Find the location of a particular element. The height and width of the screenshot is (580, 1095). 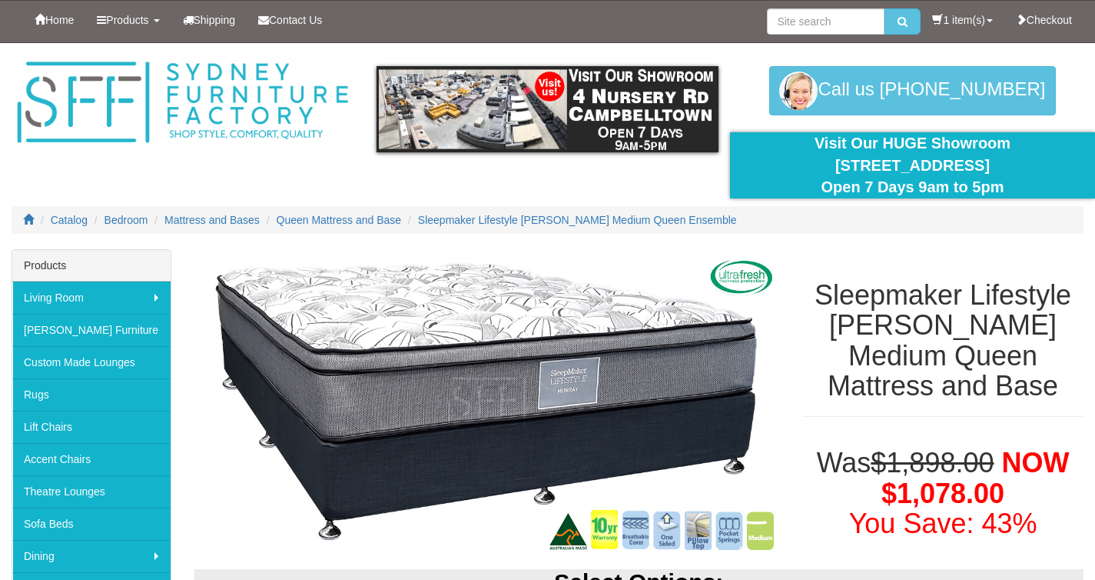

a: Catalog is located at coordinates (69, 220).